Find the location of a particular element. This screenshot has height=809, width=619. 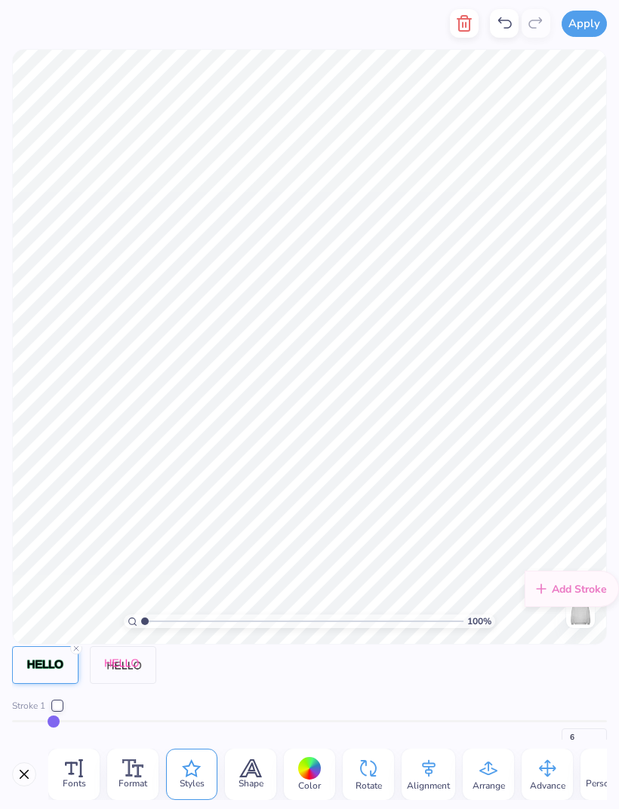

span: Advance is located at coordinates (547, 786).